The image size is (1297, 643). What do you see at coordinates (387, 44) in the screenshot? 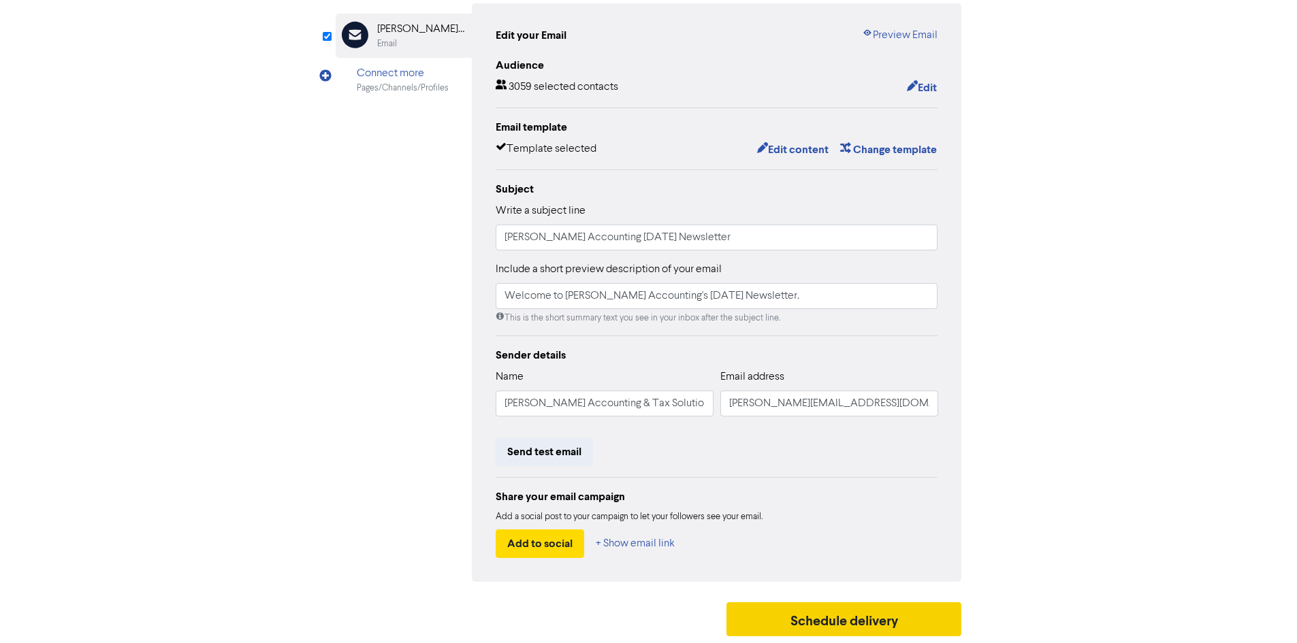
I see `div: Email` at bounding box center [387, 44].